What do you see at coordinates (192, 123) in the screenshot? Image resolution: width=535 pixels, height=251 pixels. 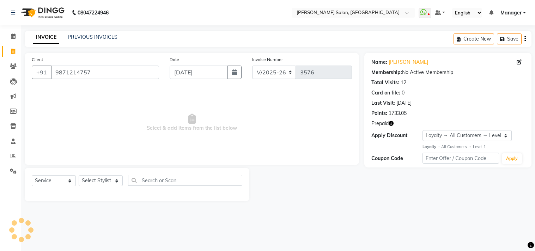 I see `span: Select & add items from the list below` at bounding box center [192, 123].